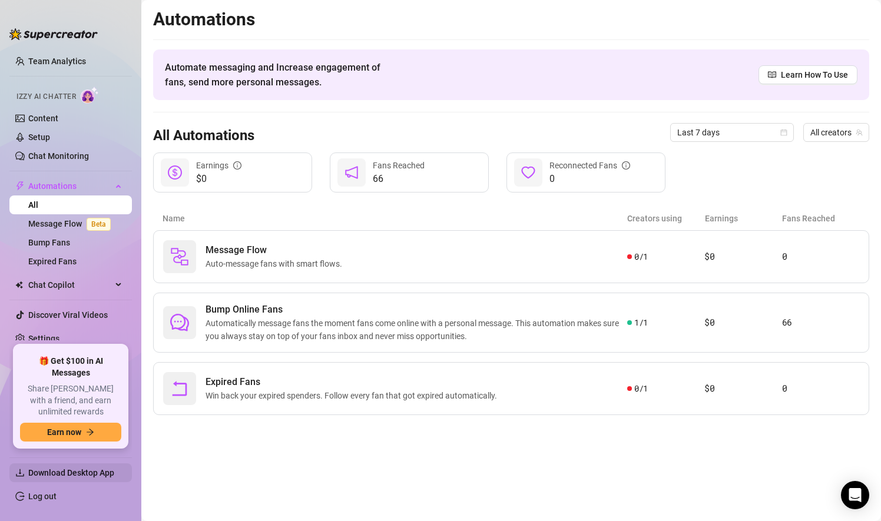  Describe the element at coordinates (72, 224) in the screenshot. I see `a: Message FlowBeta` at that location.